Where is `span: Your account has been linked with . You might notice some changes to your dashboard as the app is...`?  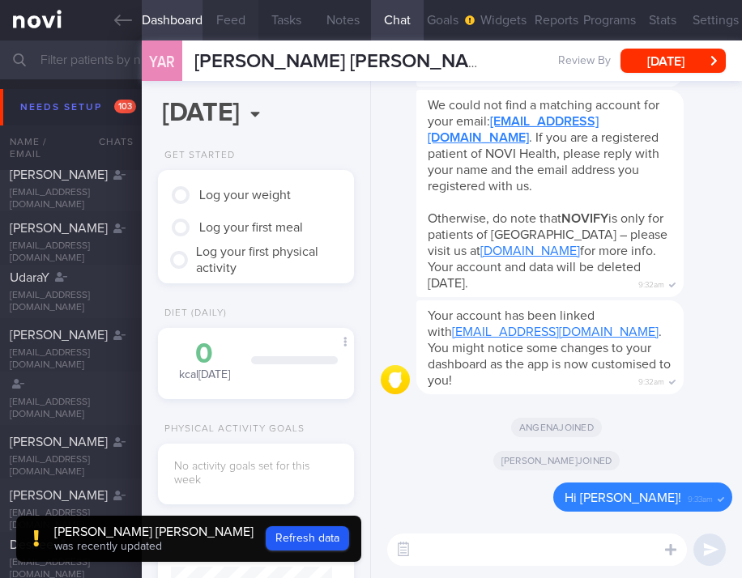
span: Your account has been linked with . You might notice some changes to your dashboard as the app is... is located at coordinates (549, 348).